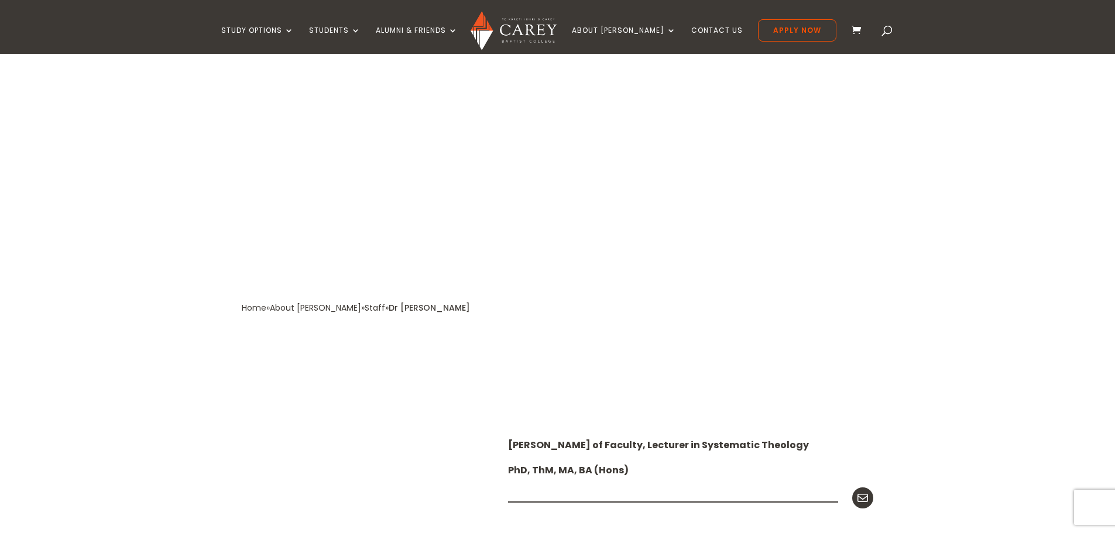 The width and height of the screenshot is (1115, 533). What do you see at coordinates (335, 40) in the screenshot?
I see `a: Students` at bounding box center [335, 40].